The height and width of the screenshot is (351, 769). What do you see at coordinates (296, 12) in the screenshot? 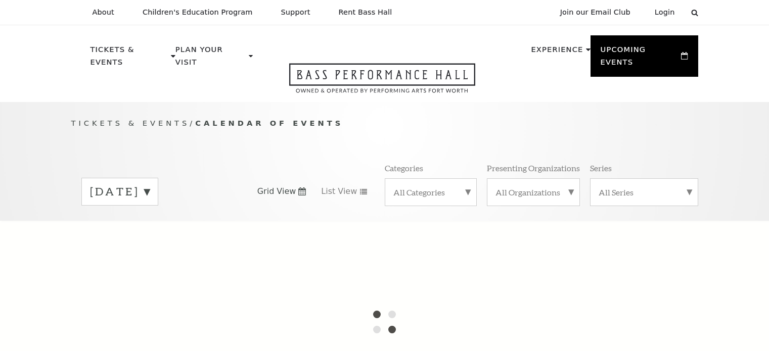
I see `p: Support` at bounding box center [296, 12].